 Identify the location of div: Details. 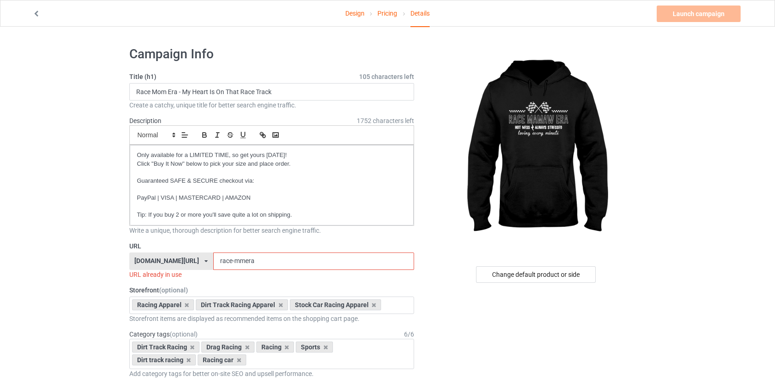
(420, 14).